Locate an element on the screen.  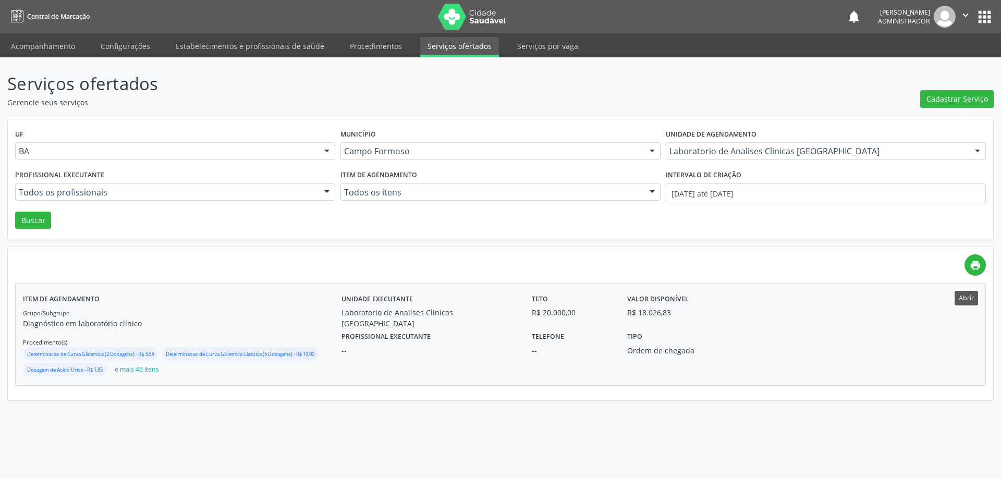
button: Abrir is located at coordinates (966, 298).